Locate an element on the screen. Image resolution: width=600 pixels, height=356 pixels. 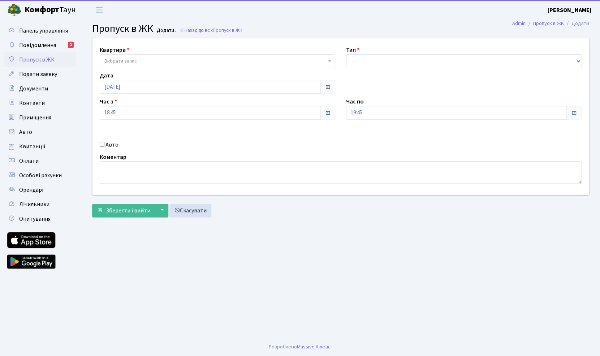
a: Подати заявку is located at coordinates (40, 74).